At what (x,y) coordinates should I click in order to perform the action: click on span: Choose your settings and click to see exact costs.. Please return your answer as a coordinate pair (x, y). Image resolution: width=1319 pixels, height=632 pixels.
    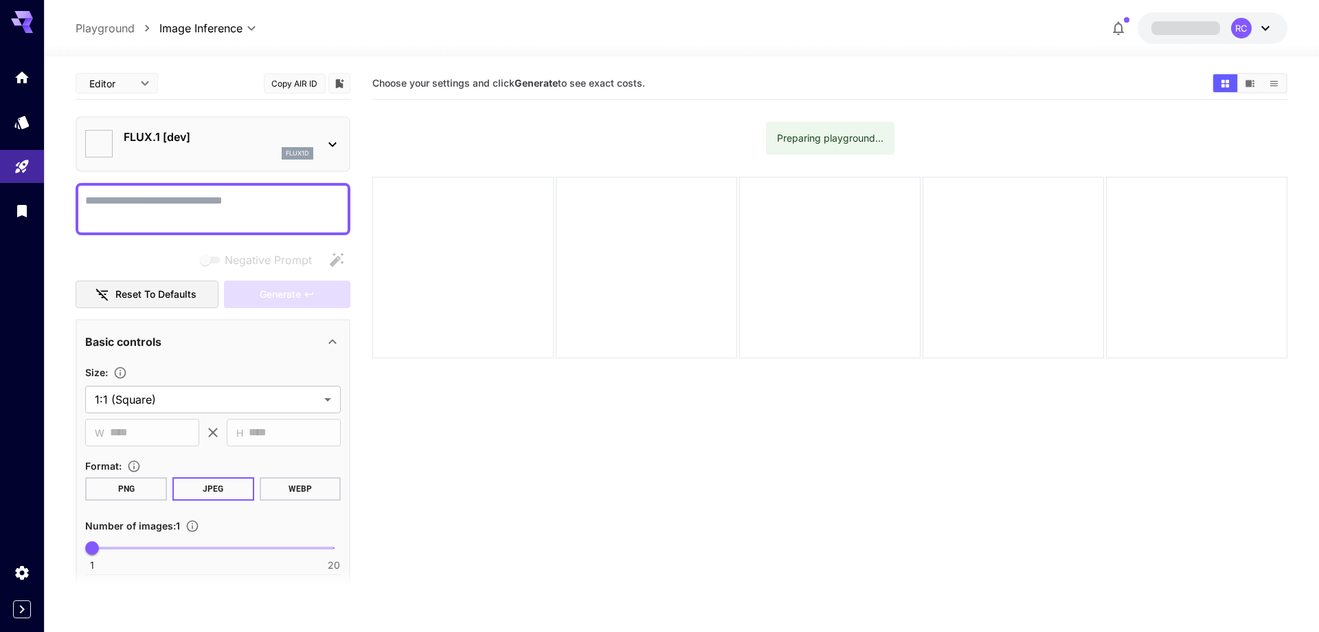
    Looking at the image, I should click on (509, 82).